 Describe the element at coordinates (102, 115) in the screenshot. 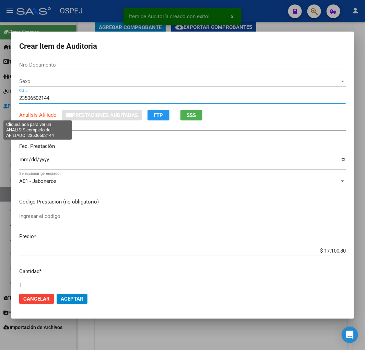

I see `button: Prestaciones Auditadas` at that location.